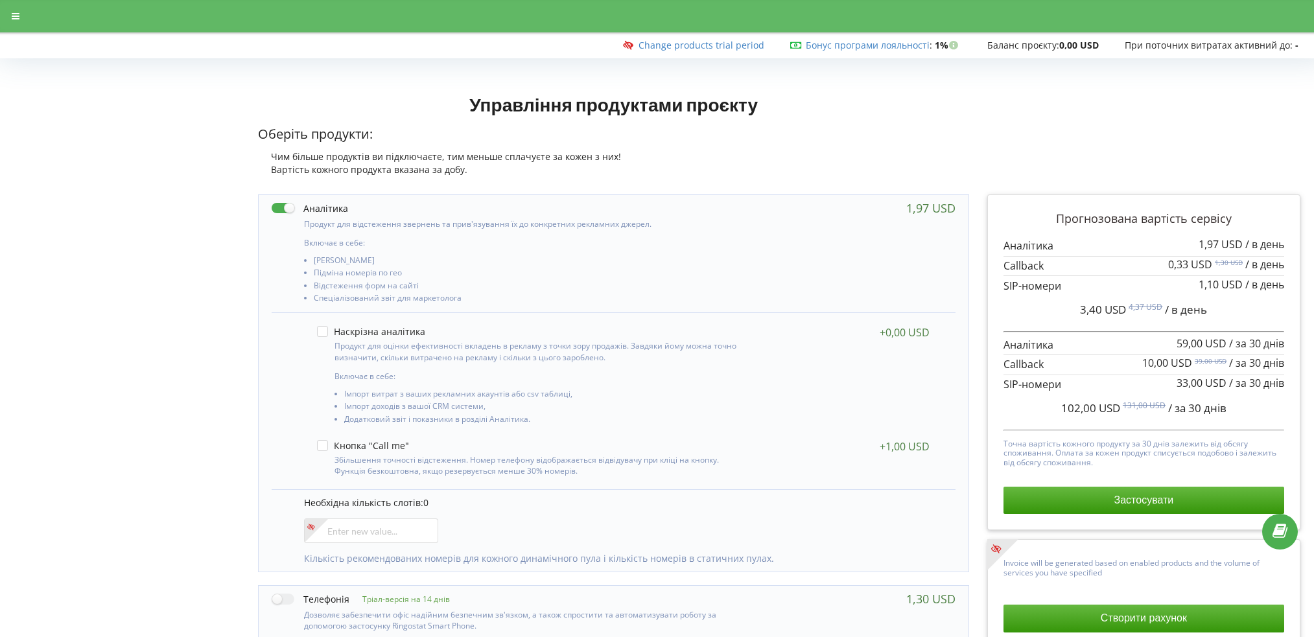 This screenshot has height=637, width=1314. I want to click on a: Бонус програми лояльності, so click(868, 45).